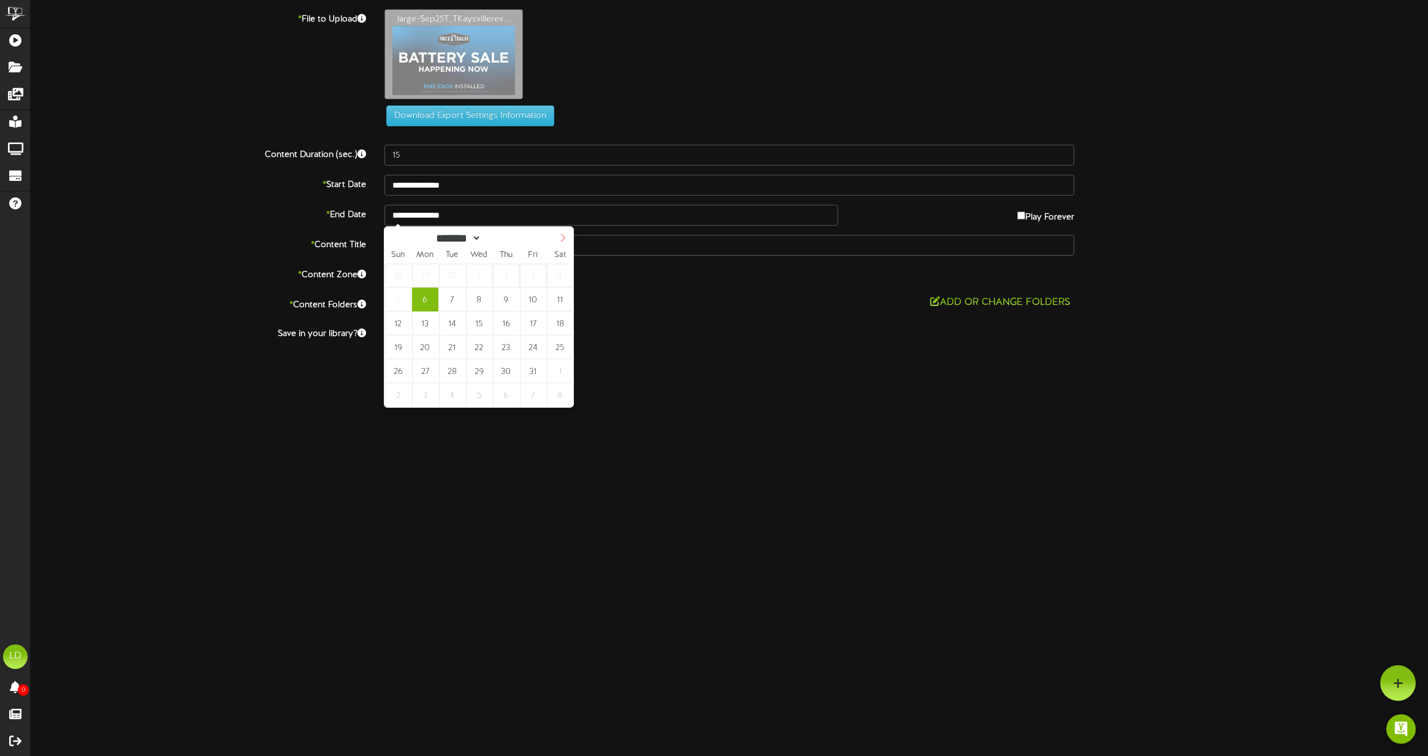  I want to click on span: November 3, 2025, so click(425, 395).